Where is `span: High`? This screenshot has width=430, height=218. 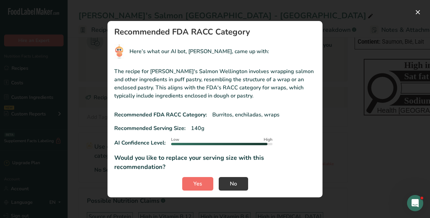
span: High is located at coordinates (268, 139).